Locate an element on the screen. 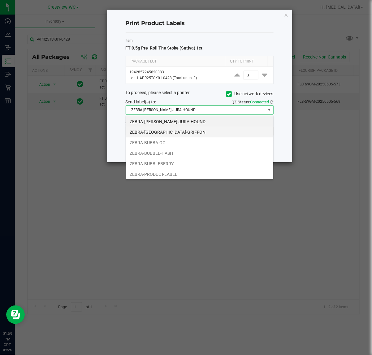 This screenshot has width=372, height=355. li: ZEBRA-BUBBLEBERRY is located at coordinates (199, 164).